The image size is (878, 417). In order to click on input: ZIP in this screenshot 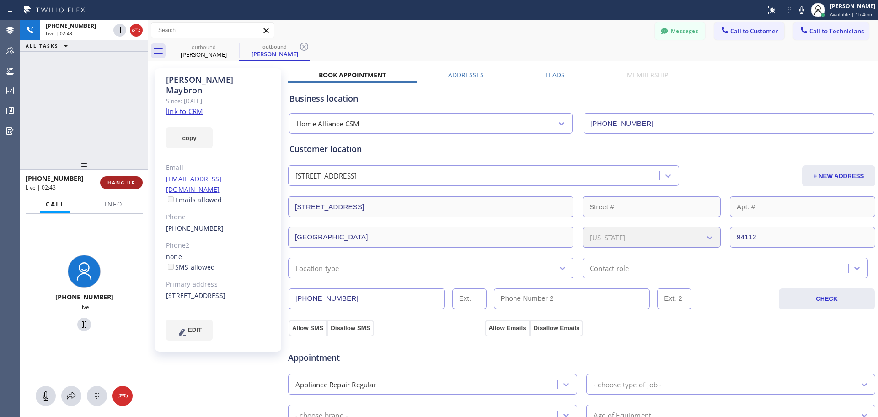, I will do `click(803, 237)`.